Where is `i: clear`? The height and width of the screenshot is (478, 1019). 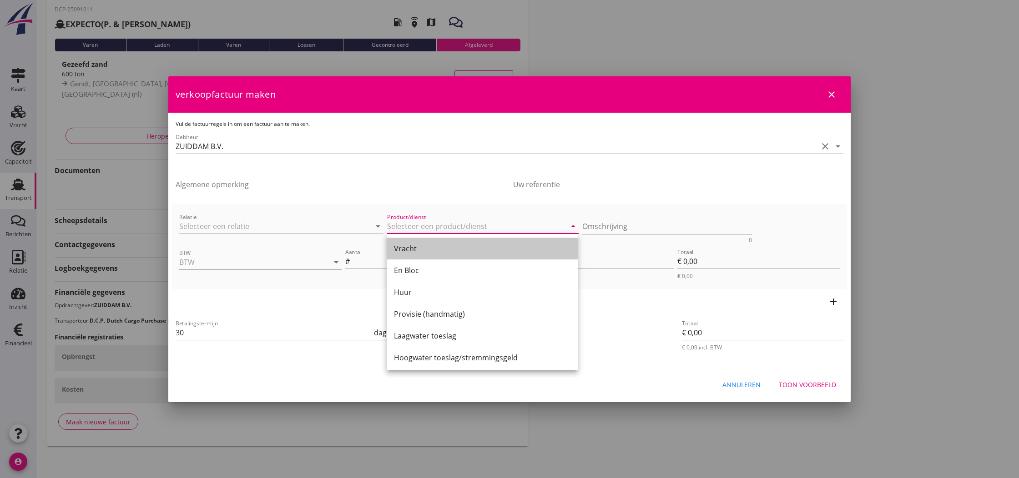
i: clear is located at coordinates (825, 146).